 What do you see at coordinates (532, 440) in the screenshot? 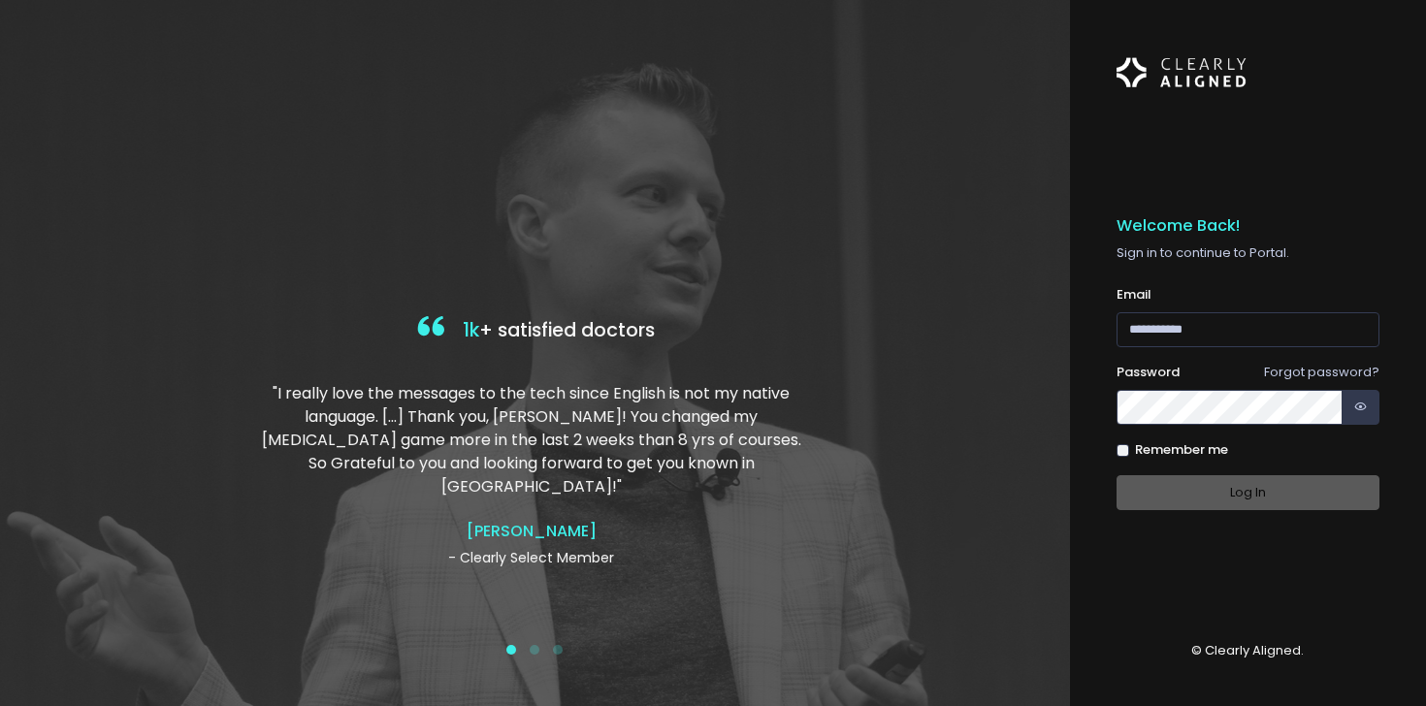
I see `p: "I really love the messages to the tech since English is not my native language. […] Thank you, [...` at bounding box center [532, 440].